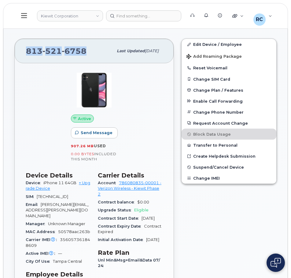 This screenshot has height=278, width=291. I want to click on span: 356057361848609, so click(58, 242).